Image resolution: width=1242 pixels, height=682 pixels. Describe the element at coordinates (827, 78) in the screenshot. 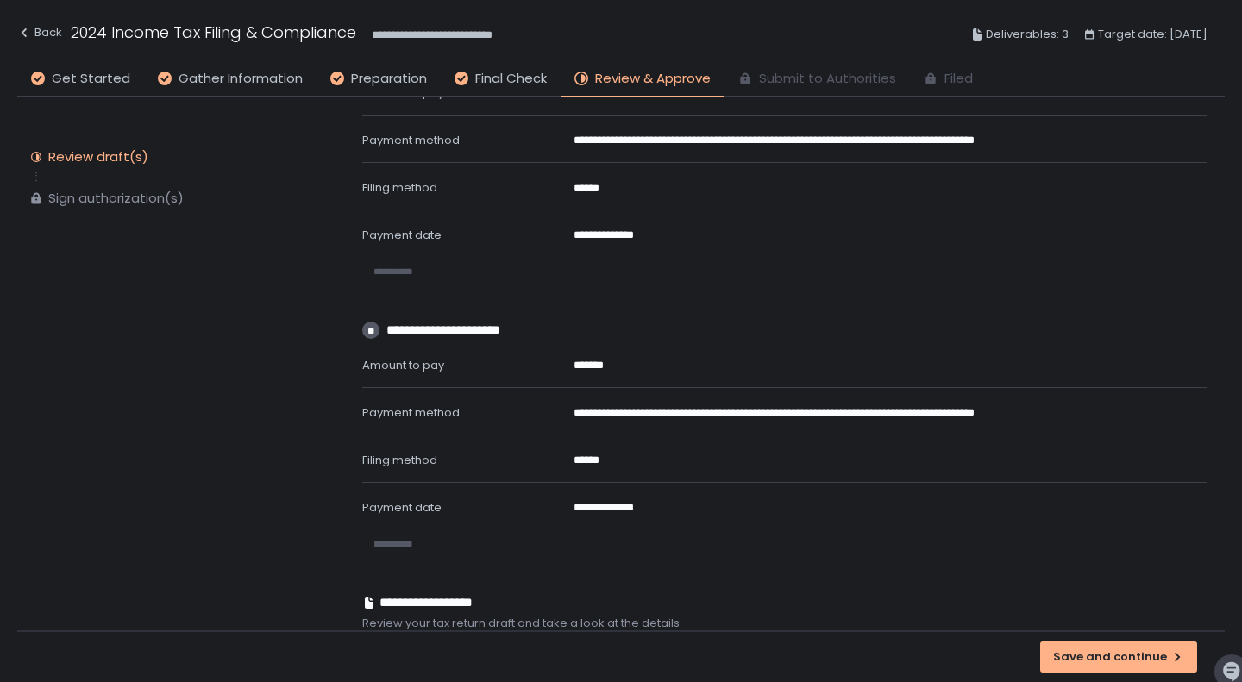

I see `span: Submit to Authorities` at that location.